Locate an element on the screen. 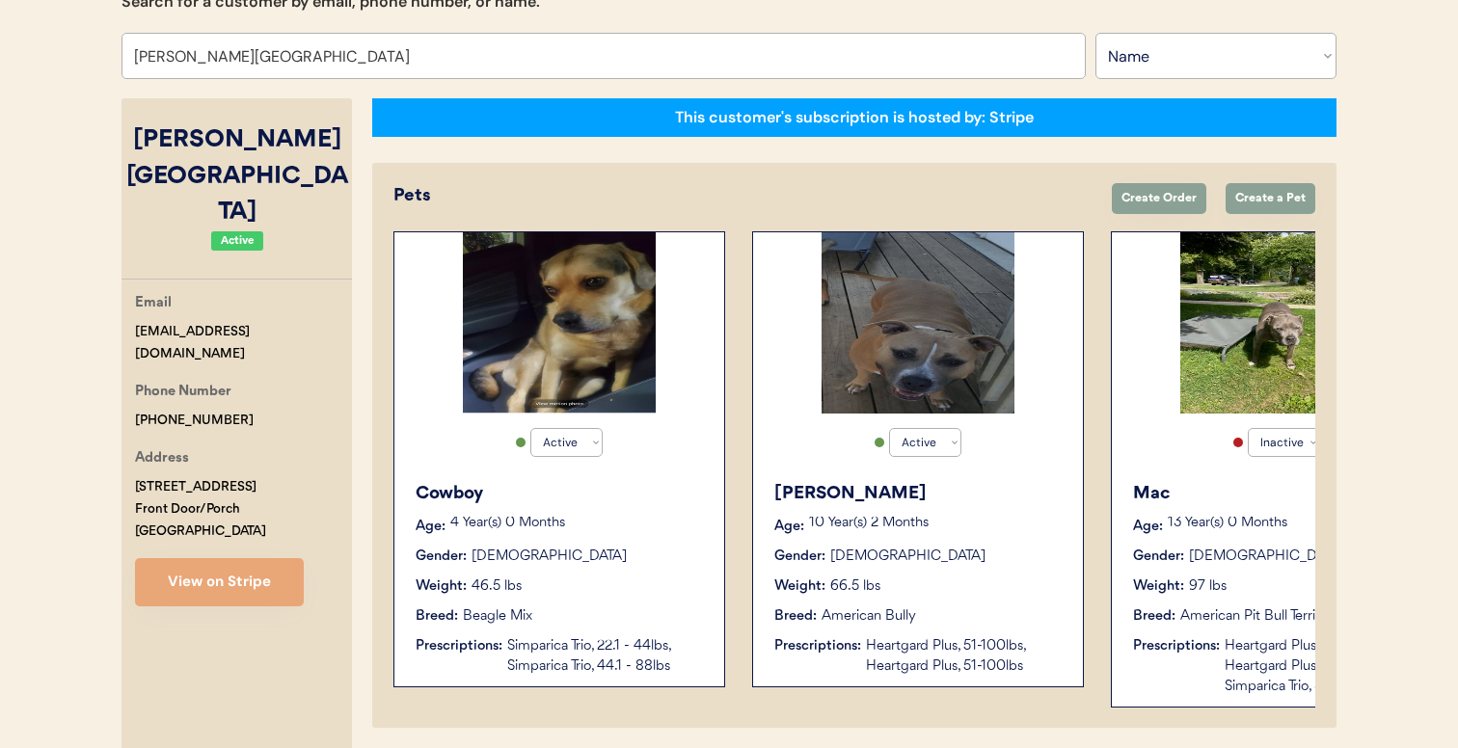 The width and height of the screenshot is (1458, 748). img: IMG_9222-453768b8-e915-4372-840b-06b07e0706b2.jpg is located at coordinates (1277, 323).